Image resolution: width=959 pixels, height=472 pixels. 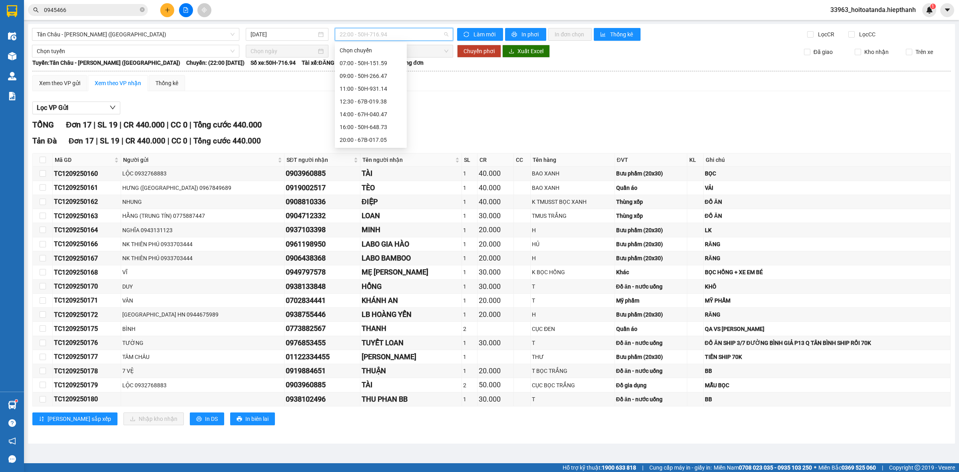 What do you see at coordinates (203, 371) in the screenshot?
I see `div: 7 VỆ` at bounding box center [203, 371].